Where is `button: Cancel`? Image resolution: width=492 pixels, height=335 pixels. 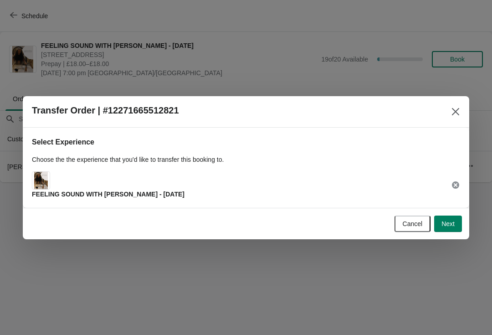
button: Cancel is located at coordinates (413, 224).